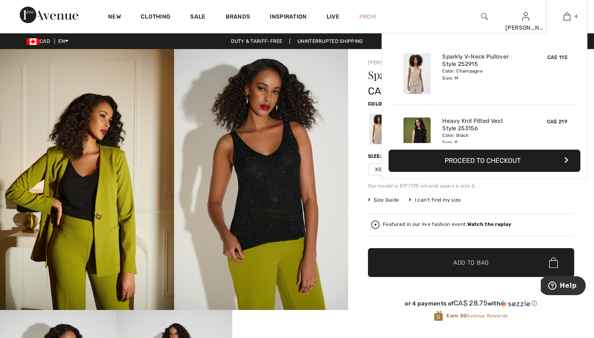  Describe the element at coordinates (380, 129) in the screenshot. I see `div: Champagne` at that location.